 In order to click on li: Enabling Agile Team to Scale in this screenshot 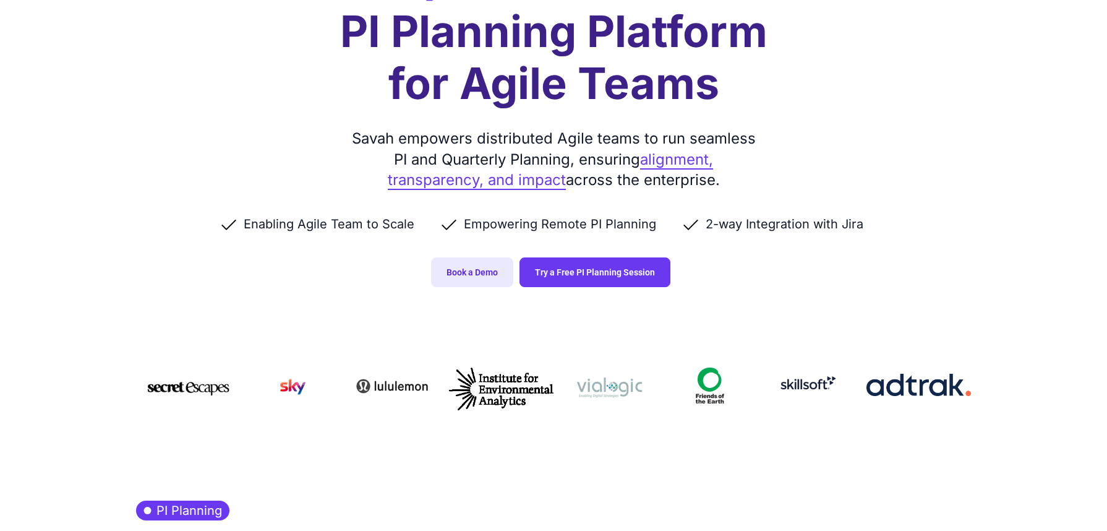, I will do `click(329, 224)`.